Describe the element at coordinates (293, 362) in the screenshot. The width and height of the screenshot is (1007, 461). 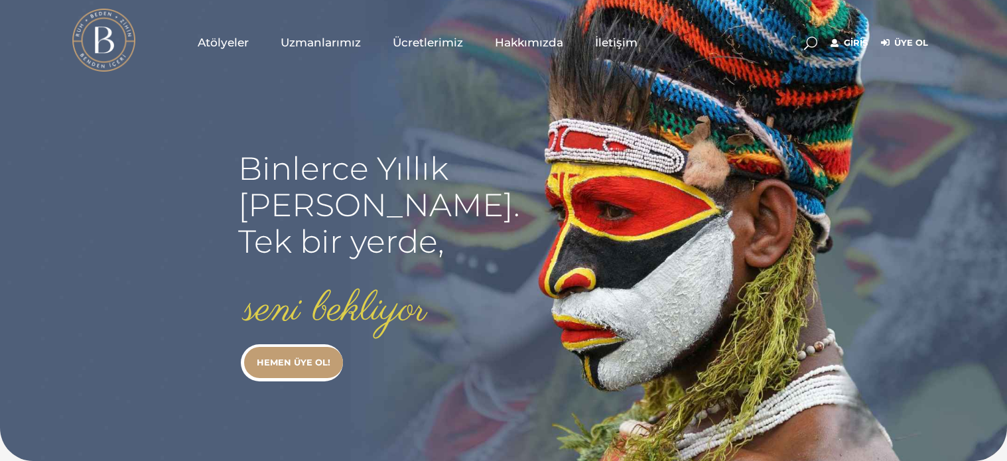
I see `a: HEMEN ÜYE OL!` at that location.